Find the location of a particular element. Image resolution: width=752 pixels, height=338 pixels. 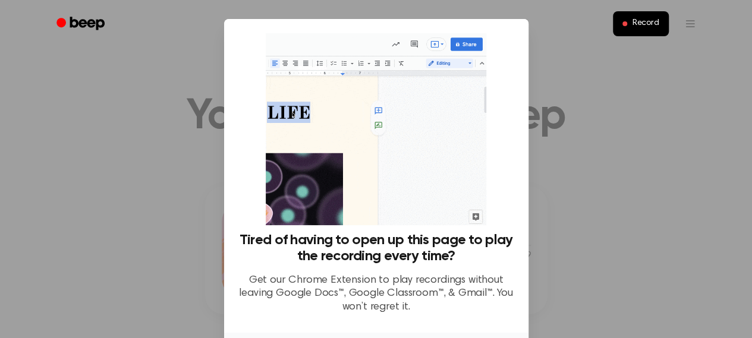

span: Record is located at coordinates (645, 24).